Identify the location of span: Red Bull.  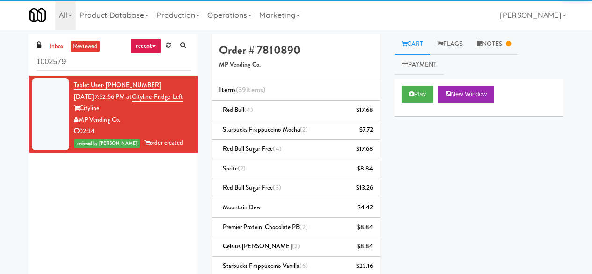
(238, 110).